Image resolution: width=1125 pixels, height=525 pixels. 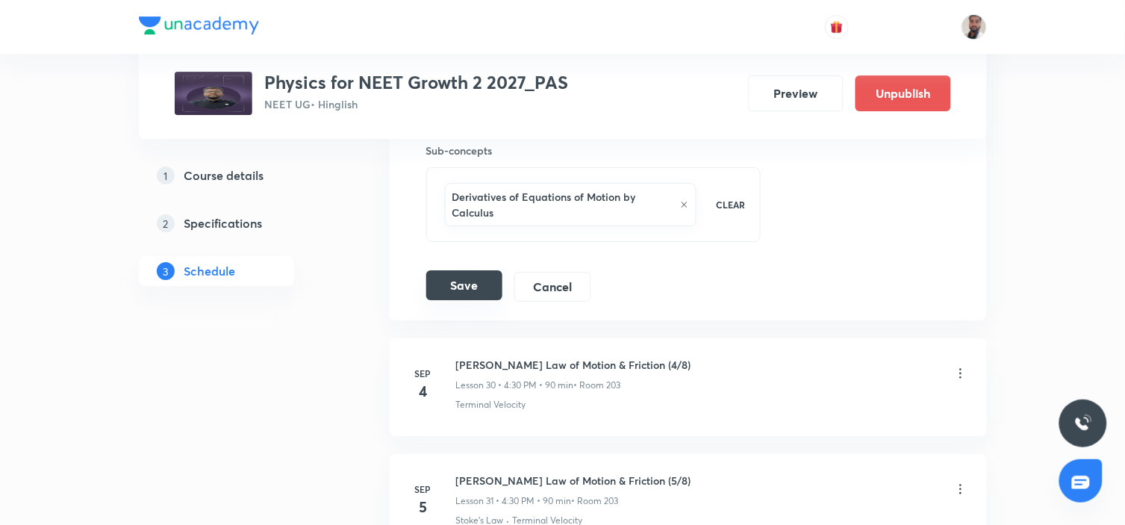 I want to click on h5: Specifications, so click(x=222, y=223).